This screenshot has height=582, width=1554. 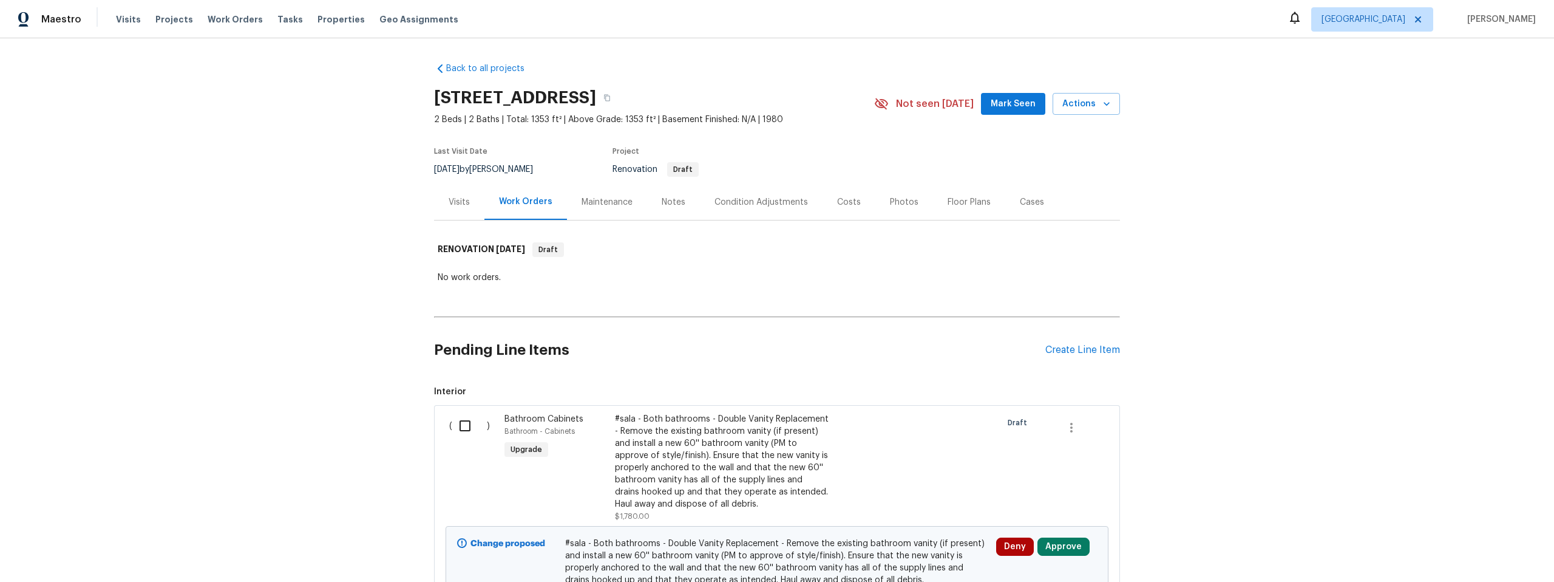 I want to click on div: #sala - Both bathrooms - Double Vanity Replacement - Remove the existing bathroom vanity (if pres..., so click(x=722, y=461).